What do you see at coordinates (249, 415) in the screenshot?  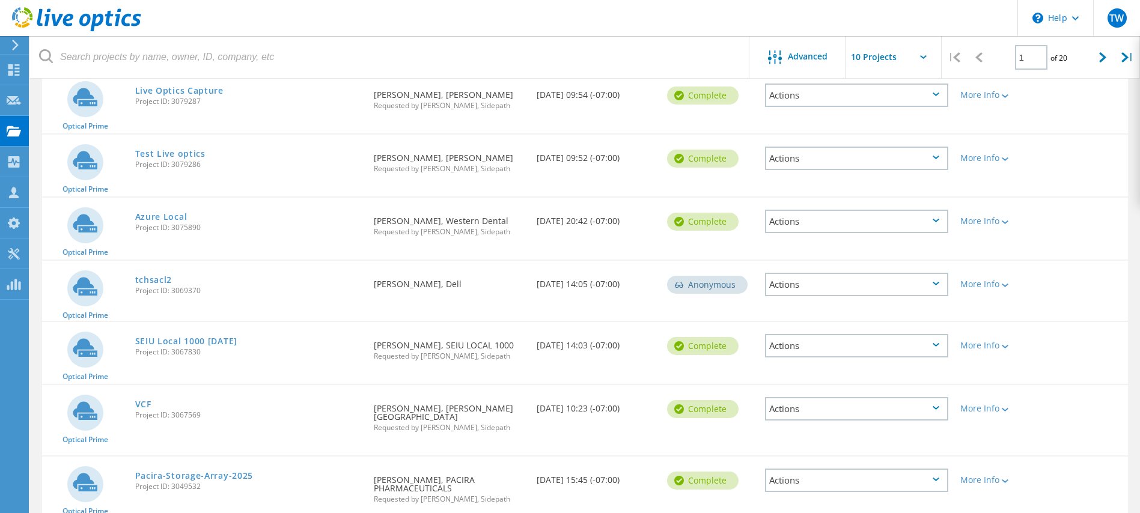 I see `span: Project ID: 3067569` at bounding box center [249, 415].